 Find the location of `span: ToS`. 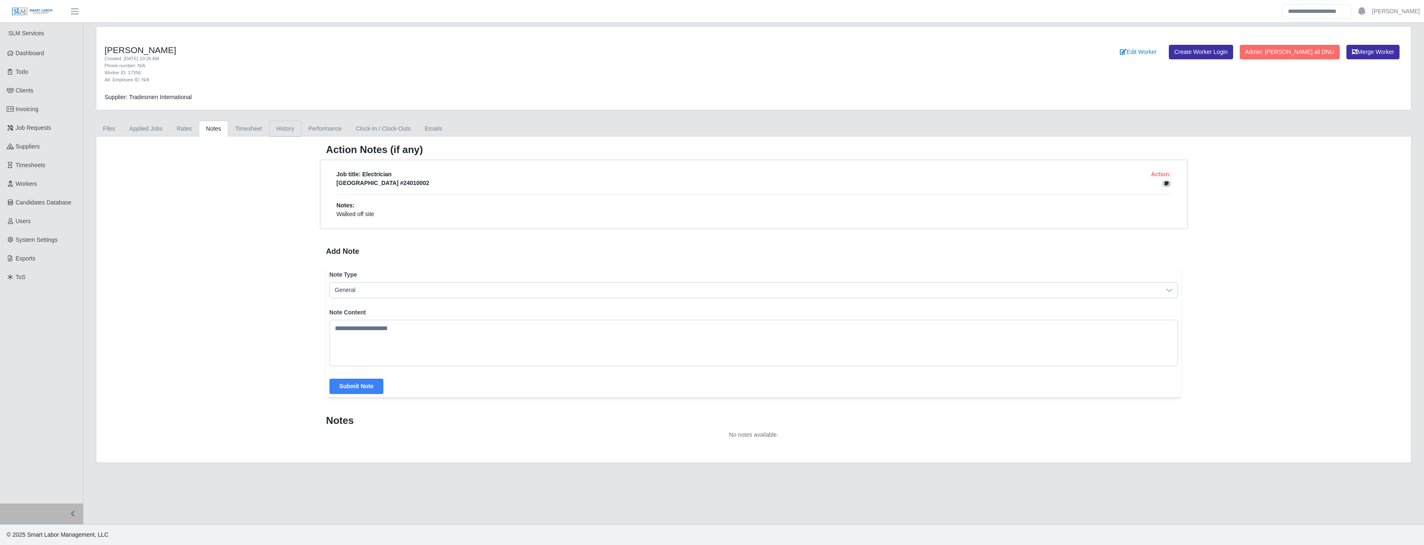

span: ToS is located at coordinates (21, 277).